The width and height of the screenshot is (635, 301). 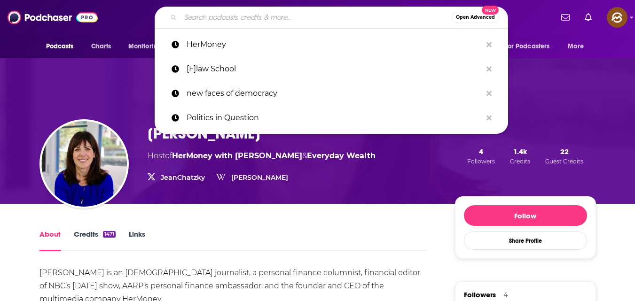 I want to click on span: New, so click(x=490, y=10).